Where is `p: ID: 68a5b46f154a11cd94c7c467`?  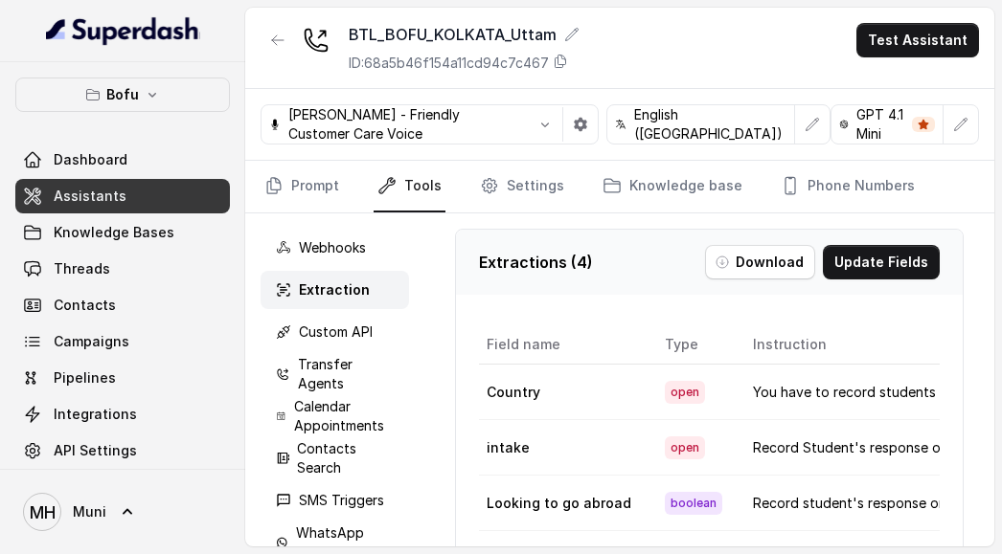 p: ID: 68a5b46f154a11cd94c7c467 is located at coordinates (448, 63).